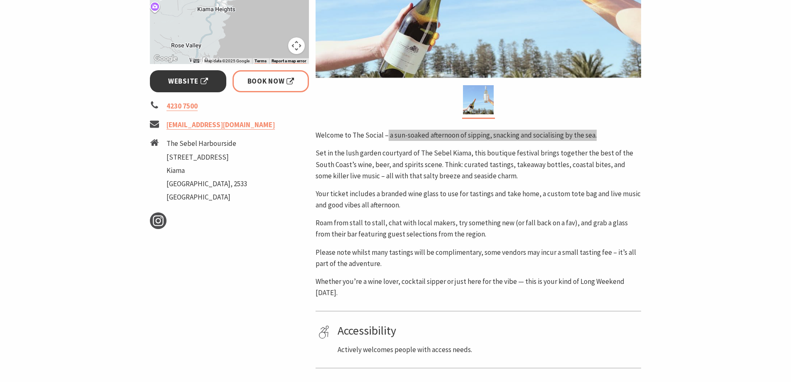 The image size is (791, 382). What do you see at coordinates (207, 143) in the screenshot?
I see `li: The Sebel Harbourside` at bounding box center [207, 143].